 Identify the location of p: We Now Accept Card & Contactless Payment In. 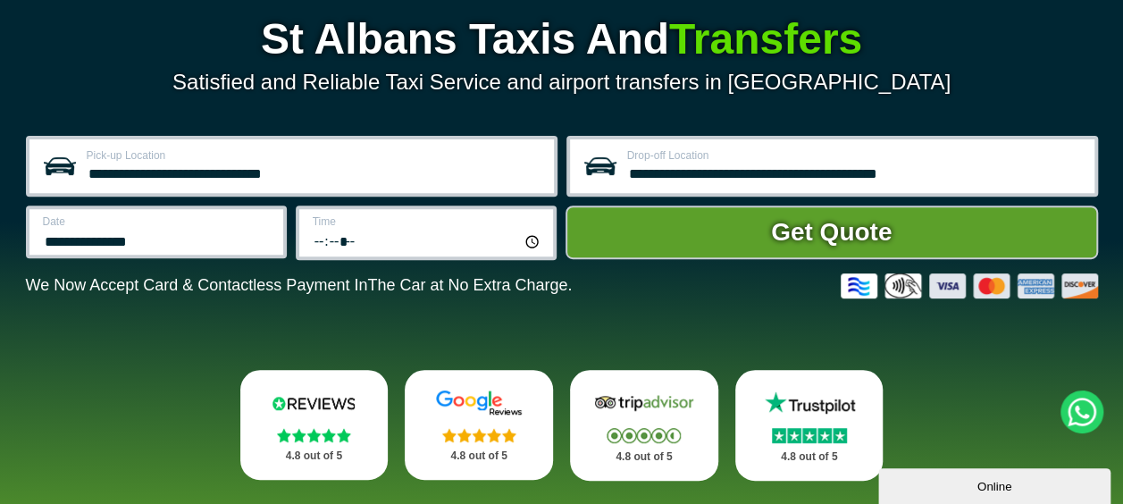
(299, 285).